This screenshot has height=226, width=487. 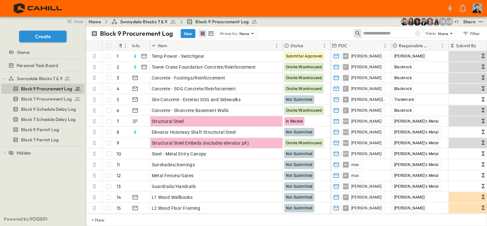 I want to click on p: Responsible Contractor, so click(x=414, y=46).